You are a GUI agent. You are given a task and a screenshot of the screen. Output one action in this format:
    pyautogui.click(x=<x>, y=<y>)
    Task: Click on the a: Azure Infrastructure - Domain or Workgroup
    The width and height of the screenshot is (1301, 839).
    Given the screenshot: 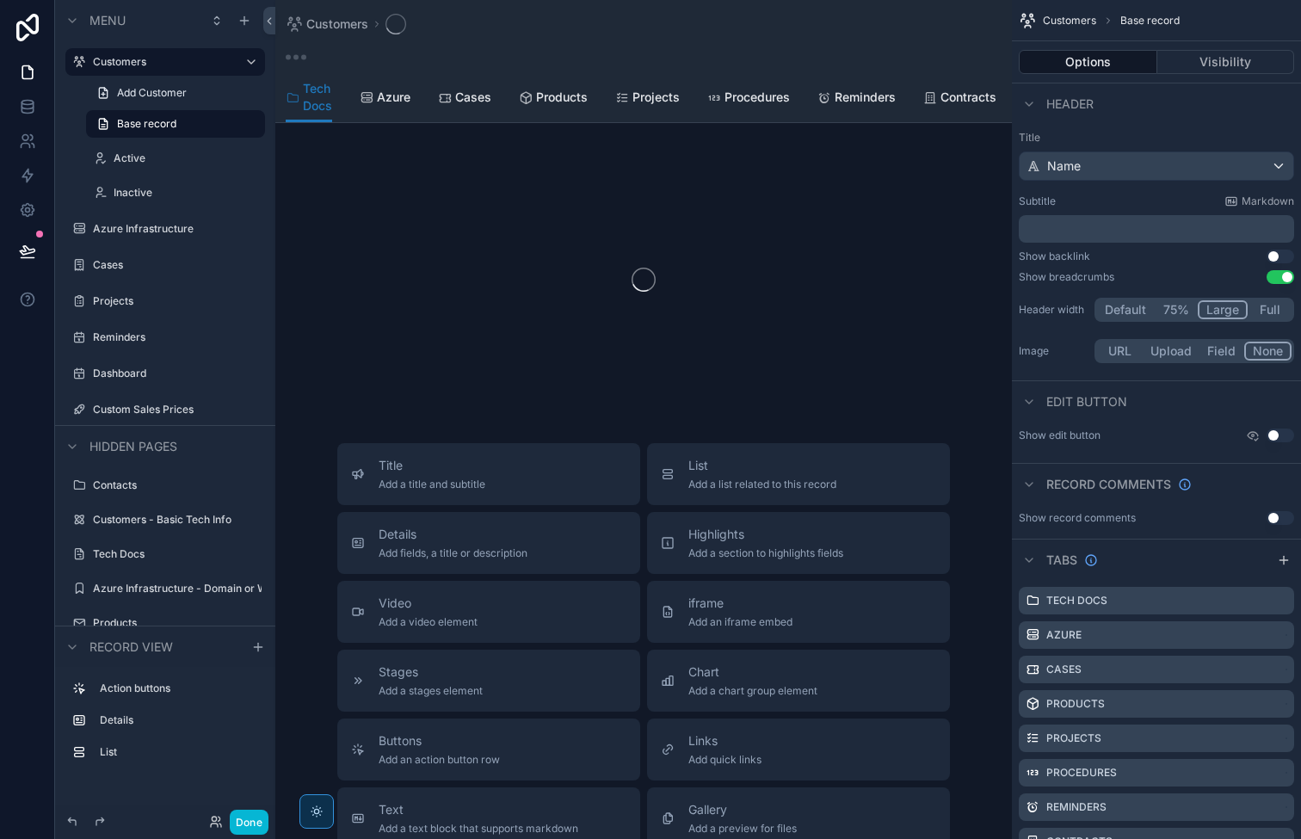 What is the action you would take?
    pyautogui.click(x=177, y=589)
    